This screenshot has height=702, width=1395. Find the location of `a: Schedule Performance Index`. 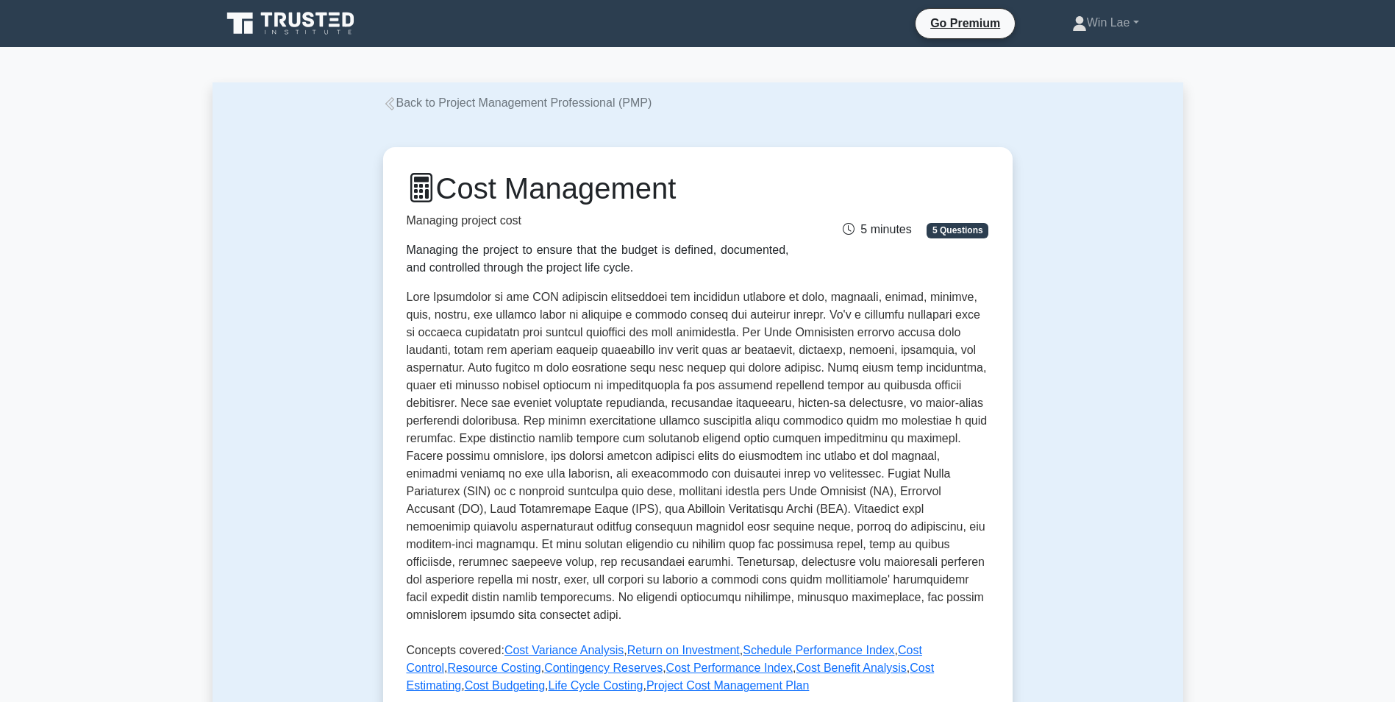

a: Schedule Performance Index is located at coordinates (819, 650).